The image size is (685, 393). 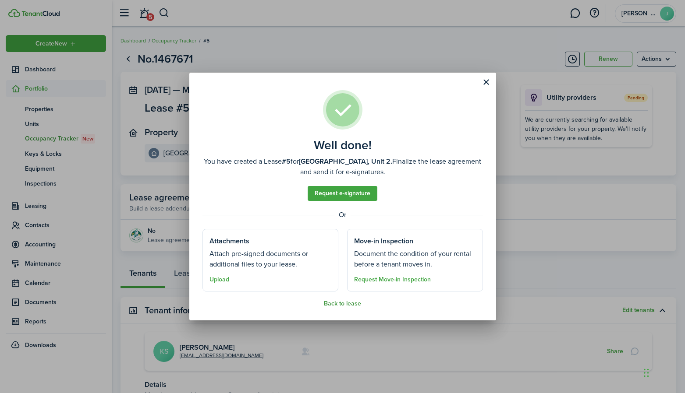 What do you see at coordinates (663, 372) in the screenshot?
I see `div: Chat Widget` at bounding box center [663, 372].